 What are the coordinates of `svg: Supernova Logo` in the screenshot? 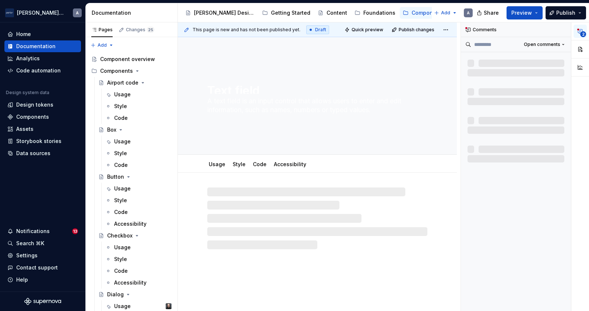 It's located at (43, 302).